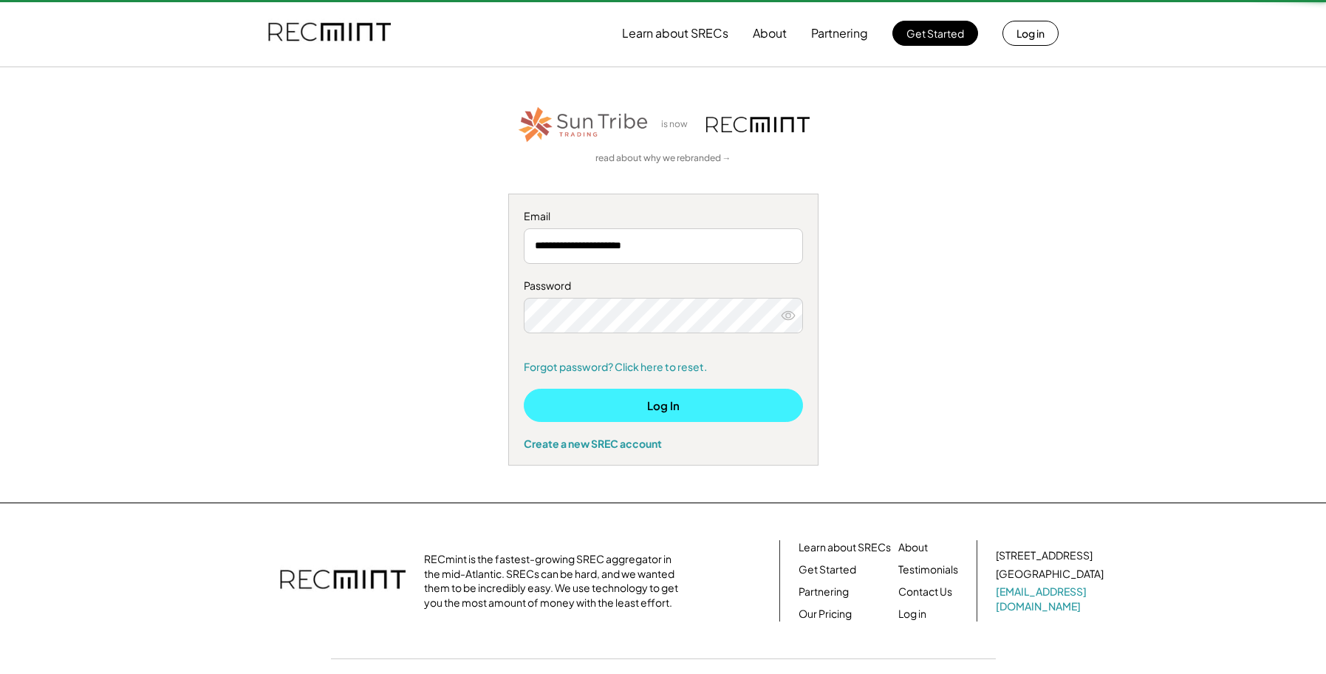 Image resolution: width=1326 pixels, height=674 pixels. I want to click on a: Contact Us, so click(925, 592).